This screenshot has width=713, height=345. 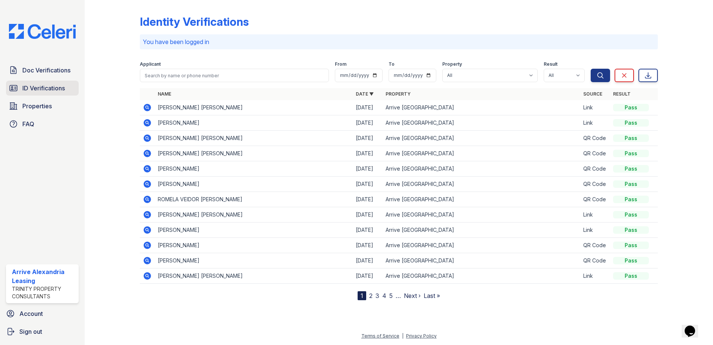 I want to click on div: Trinity Property Consultants, so click(x=44, y=292).